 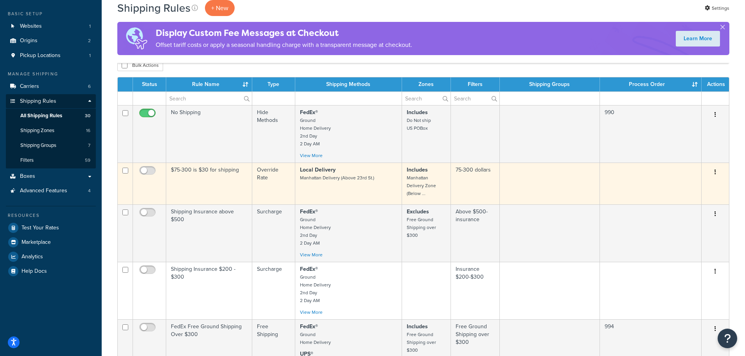 I want to click on span: Shipping Groups, so click(x=38, y=145).